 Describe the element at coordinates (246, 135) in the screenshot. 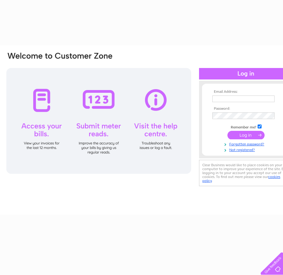

I see `input: Submit` at that location.